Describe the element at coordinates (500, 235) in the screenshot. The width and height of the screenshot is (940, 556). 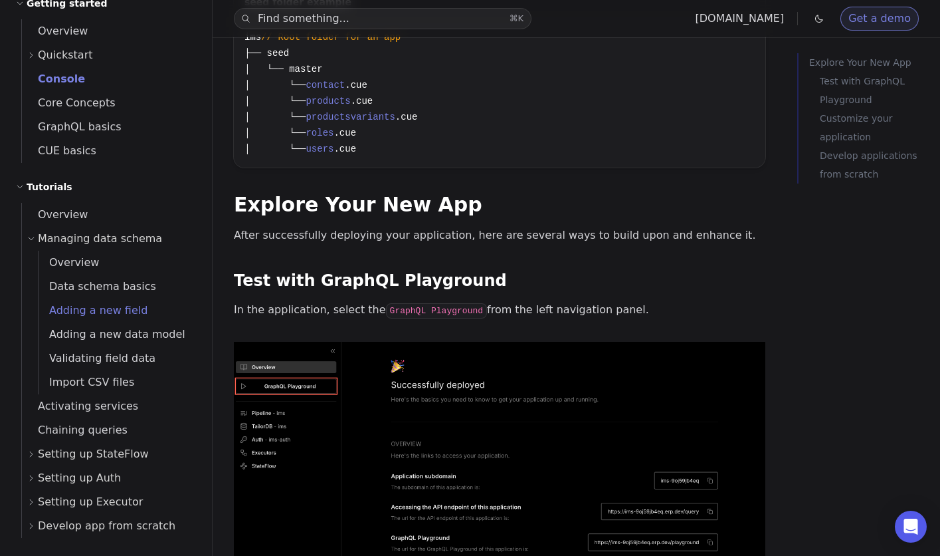
I see `p: After successfully deploying your application, here are several ways to build upon and enhance it.` at that location.